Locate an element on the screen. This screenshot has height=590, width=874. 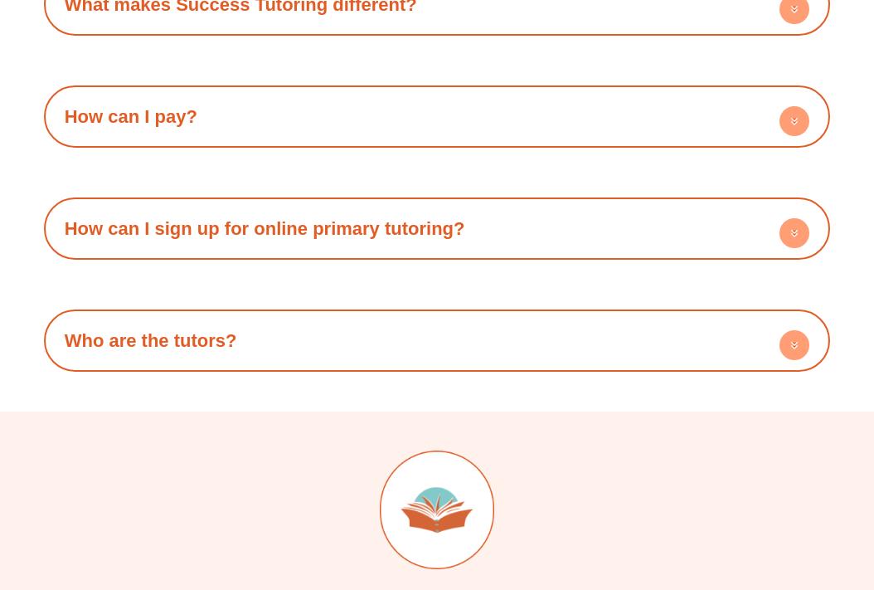
h4: Who are the tutors? is located at coordinates (437, 340).